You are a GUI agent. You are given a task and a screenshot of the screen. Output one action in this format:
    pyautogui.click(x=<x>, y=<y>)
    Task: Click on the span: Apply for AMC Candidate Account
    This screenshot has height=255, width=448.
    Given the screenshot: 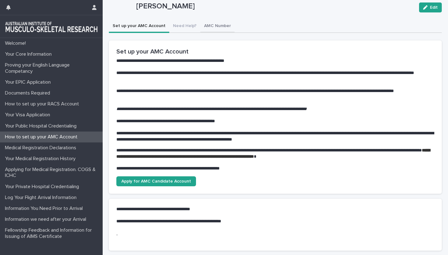 What is the action you would take?
    pyautogui.click(x=156, y=181)
    